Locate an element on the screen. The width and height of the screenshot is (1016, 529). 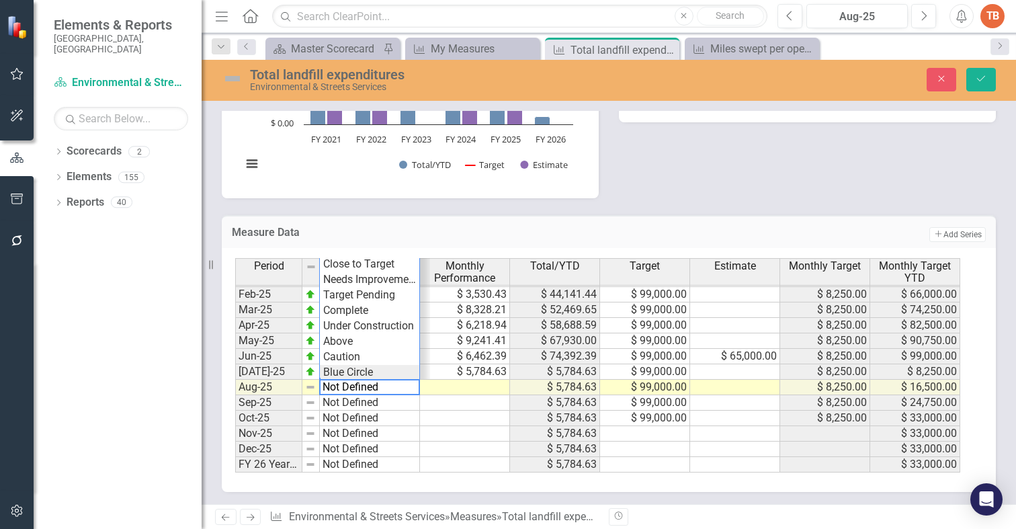
td: Dec-25 is located at coordinates (269, 449).